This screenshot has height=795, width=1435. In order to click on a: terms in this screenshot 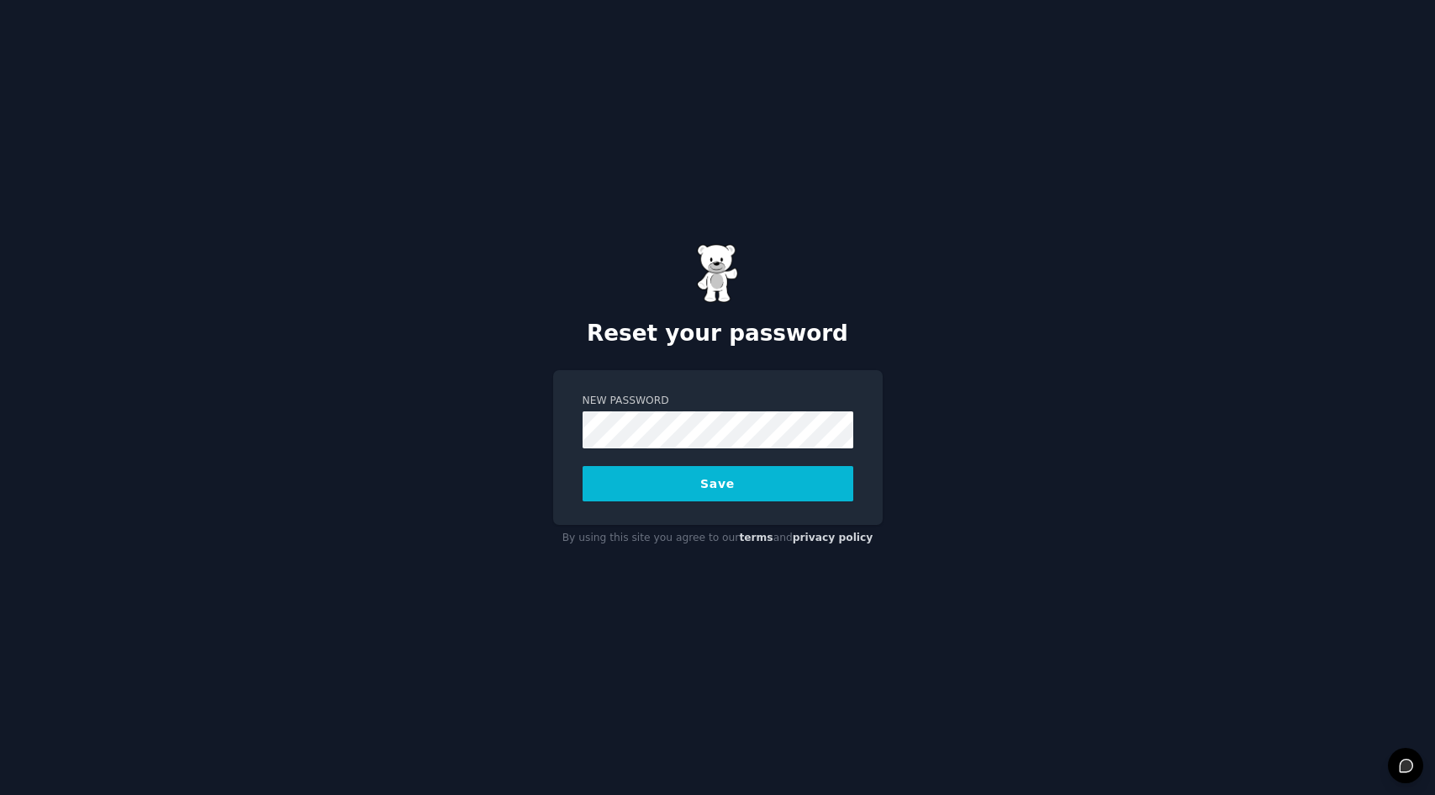, I will do `click(756, 537)`.